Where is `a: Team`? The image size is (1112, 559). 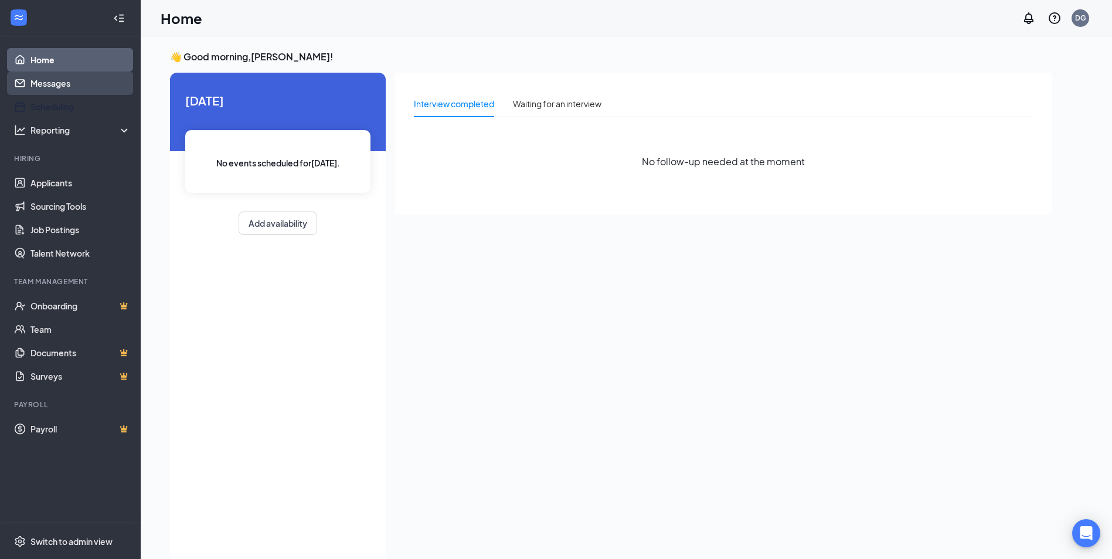 a: Team is located at coordinates (80, 329).